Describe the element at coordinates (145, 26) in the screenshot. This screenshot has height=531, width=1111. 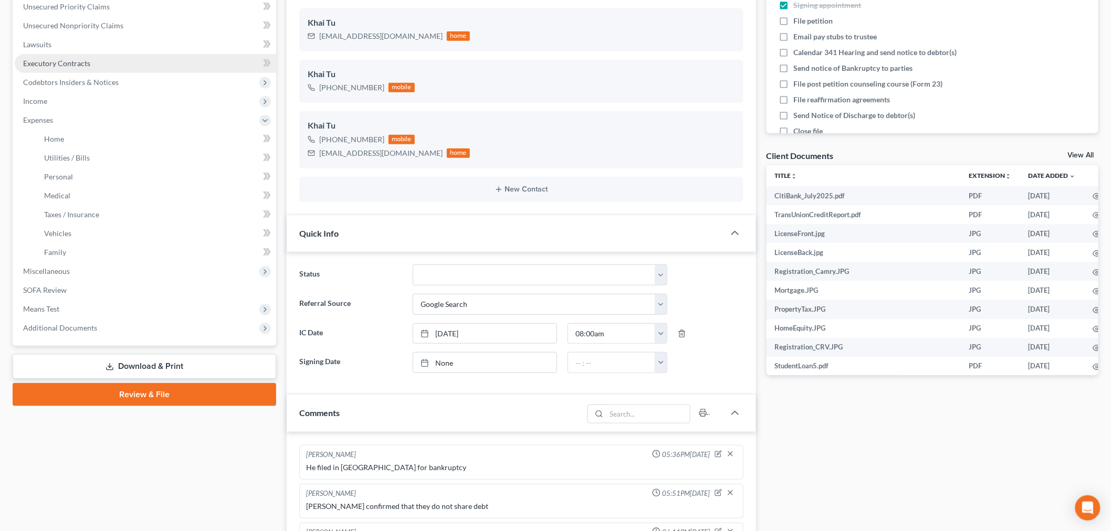
I see `a: Unsecured Nonpriority Claims` at that location.